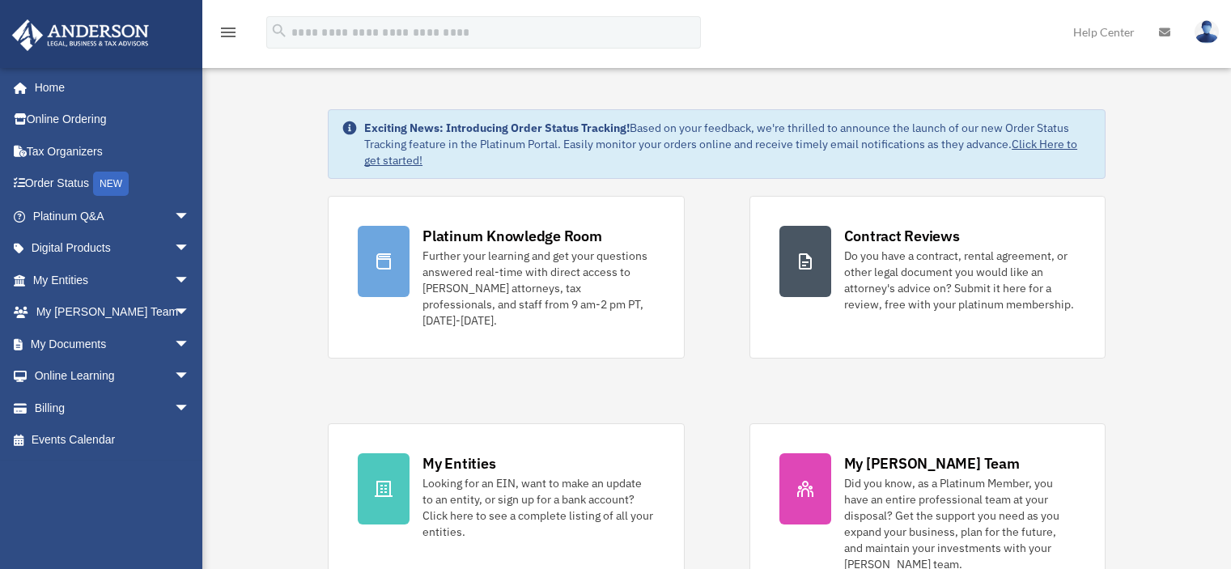 The width and height of the screenshot is (1231, 569). Describe the element at coordinates (112, 344) in the screenshot. I see `a: My Documentsarrow_drop_down` at that location.